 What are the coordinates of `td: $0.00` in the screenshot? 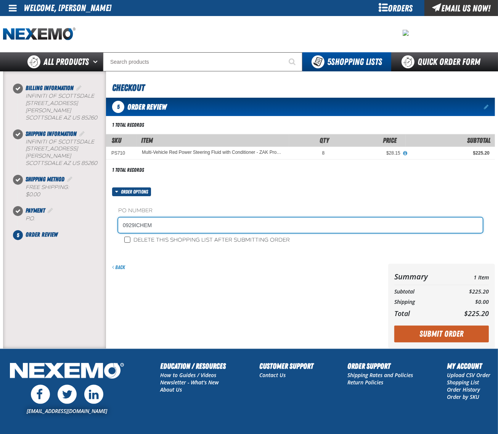 It's located at (469, 302).